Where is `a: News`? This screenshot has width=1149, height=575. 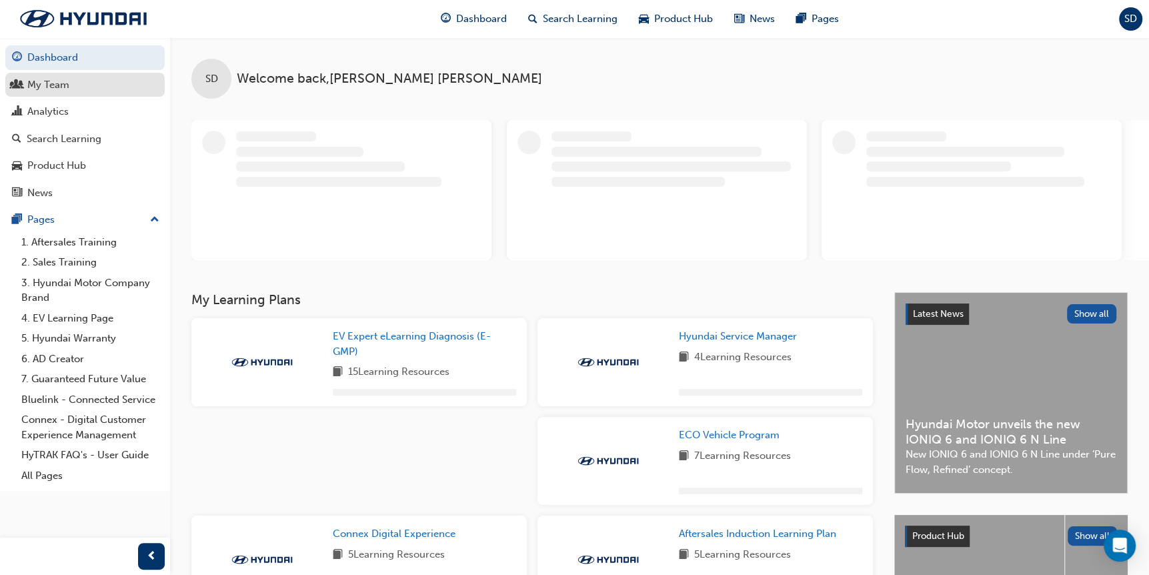
a: News is located at coordinates (85, 193).